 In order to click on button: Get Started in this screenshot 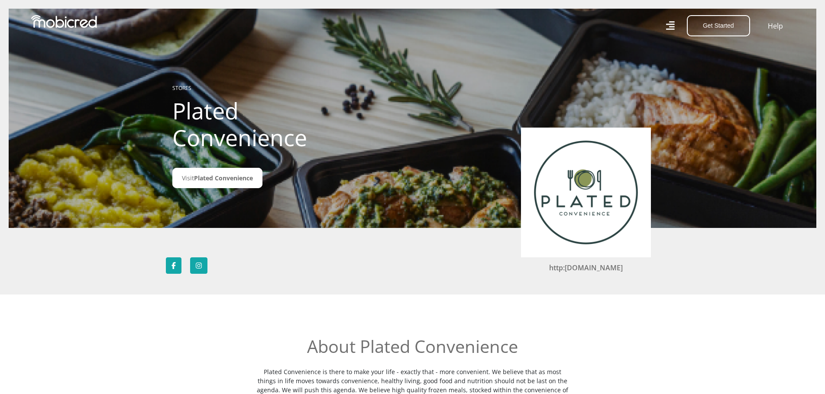, I will do `click(718, 26)`.